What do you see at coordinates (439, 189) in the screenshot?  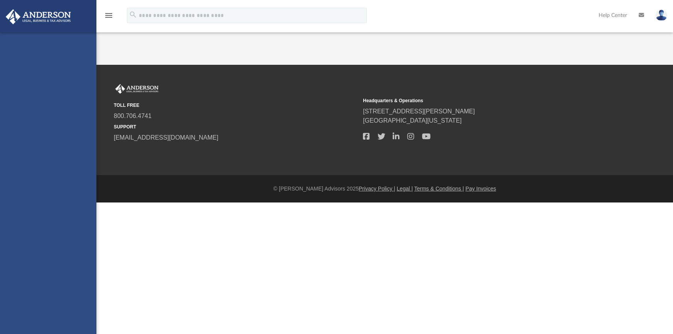 I see `a: Terms & Conditions |` at bounding box center [439, 189].